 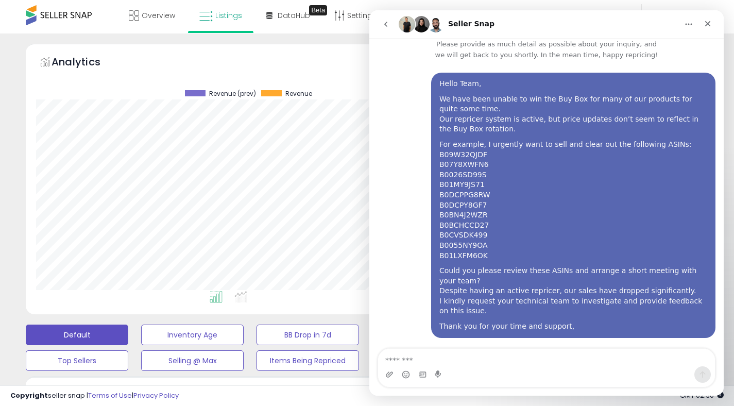 I want to click on h1: Seller Snap, so click(x=102, y=13).